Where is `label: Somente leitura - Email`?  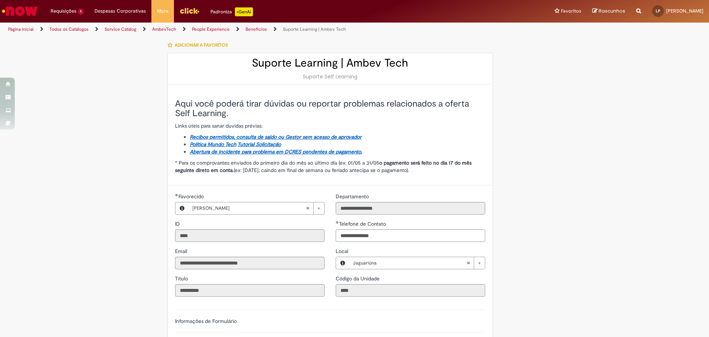
label: Somente leitura - Email is located at coordinates (182, 251).